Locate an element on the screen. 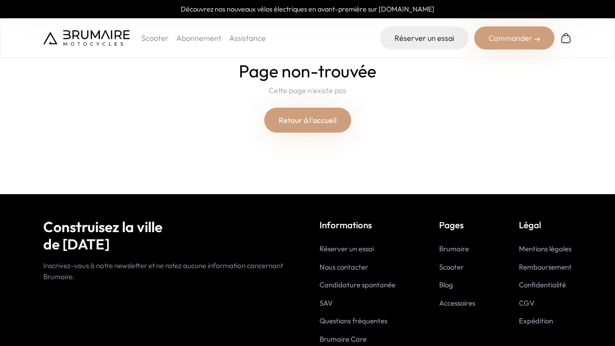  p: Légal is located at coordinates (545, 225).